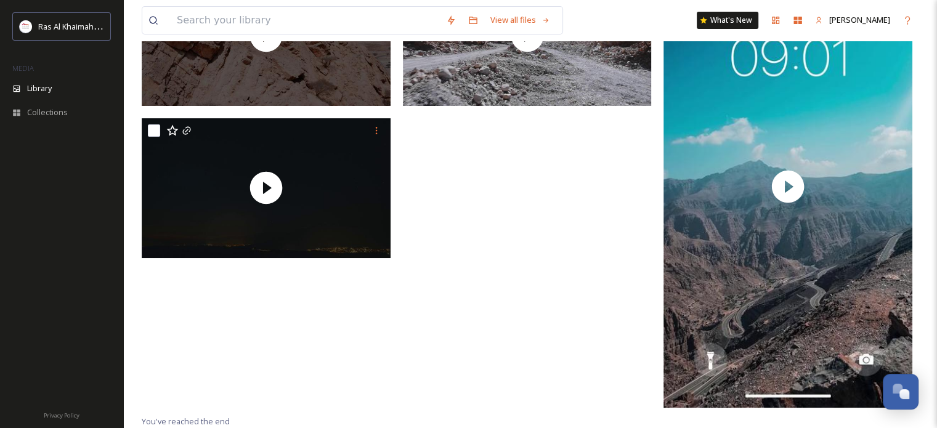  Describe the element at coordinates (39, 88) in the screenshot. I see `span: Library` at that location.